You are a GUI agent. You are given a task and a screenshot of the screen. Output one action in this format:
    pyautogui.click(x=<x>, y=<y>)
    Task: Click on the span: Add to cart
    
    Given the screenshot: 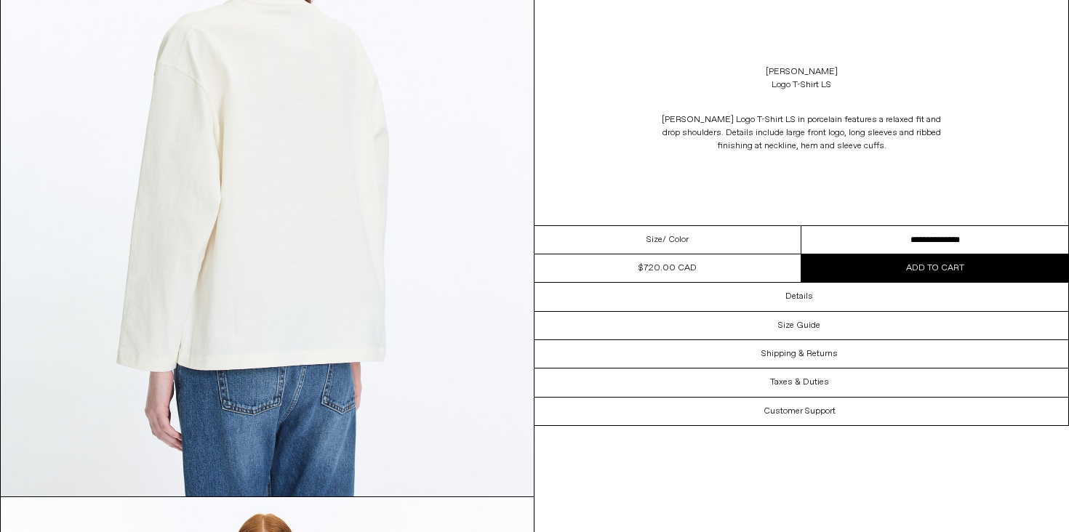 What is the action you would take?
    pyautogui.click(x=935, y=268)
    